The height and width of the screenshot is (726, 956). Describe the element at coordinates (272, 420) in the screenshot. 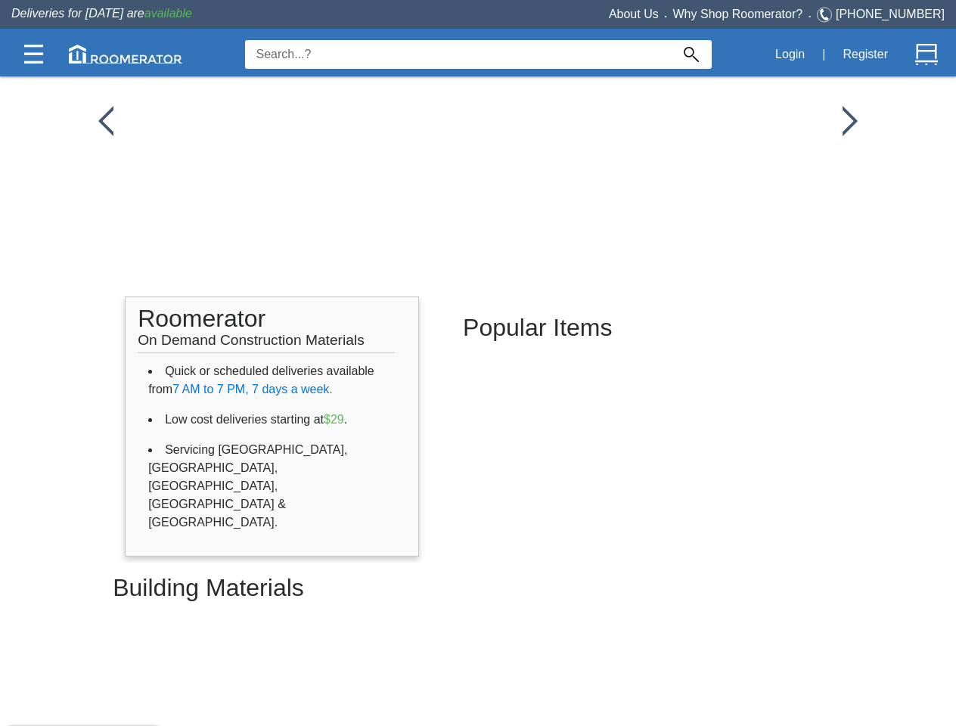

I see `li: Low cost deliveries starting at .` at that location.